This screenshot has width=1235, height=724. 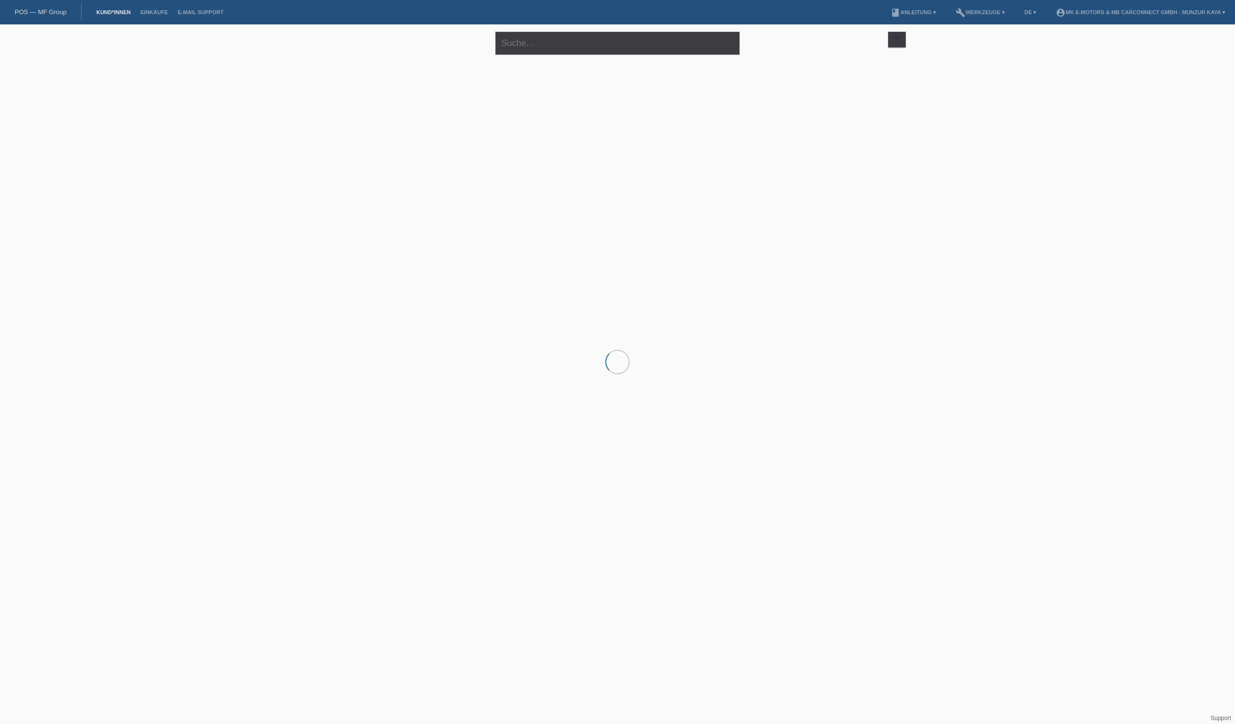 What do you see at coordinates (154, 12) in the screenshot?
I see `a: Einkäufe` at bounding box center [154, 12].